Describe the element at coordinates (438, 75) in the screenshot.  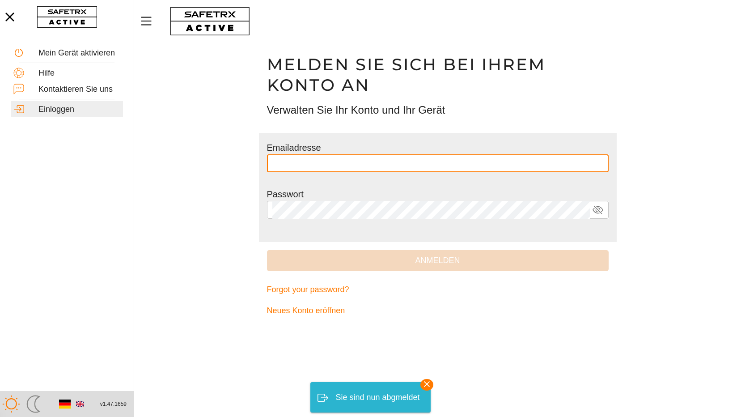
I see `h1: Melden Sie sich bei Ihrem Konto an` at that location.